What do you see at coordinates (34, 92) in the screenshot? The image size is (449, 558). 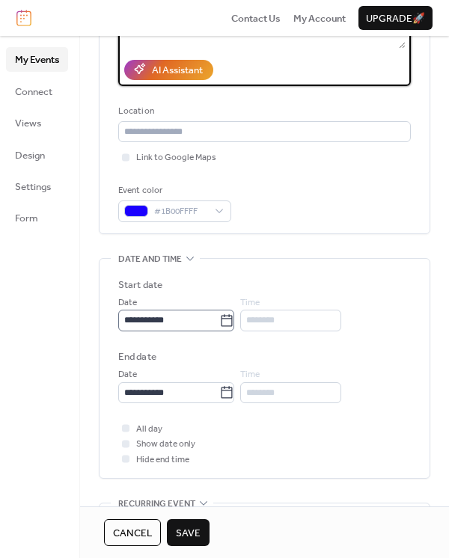 I see `span: Connect` at bounding box center [34, 92].